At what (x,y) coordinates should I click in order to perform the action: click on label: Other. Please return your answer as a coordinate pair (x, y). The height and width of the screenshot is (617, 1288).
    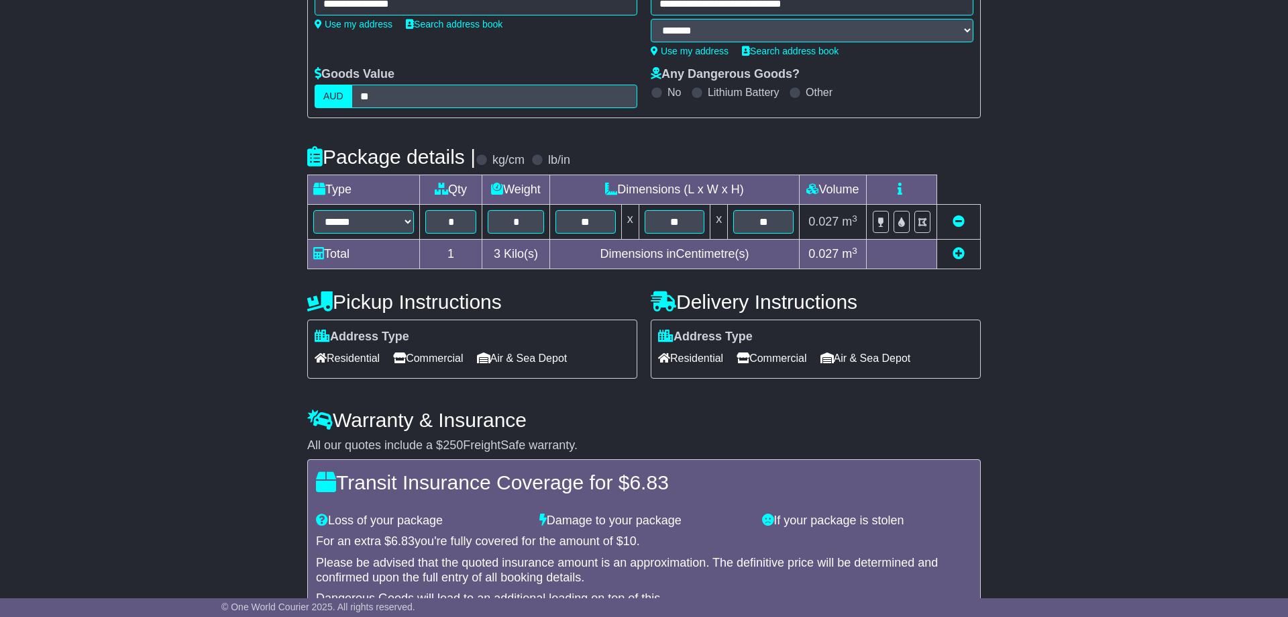
    Looking at the image, I should click on (819, 92).